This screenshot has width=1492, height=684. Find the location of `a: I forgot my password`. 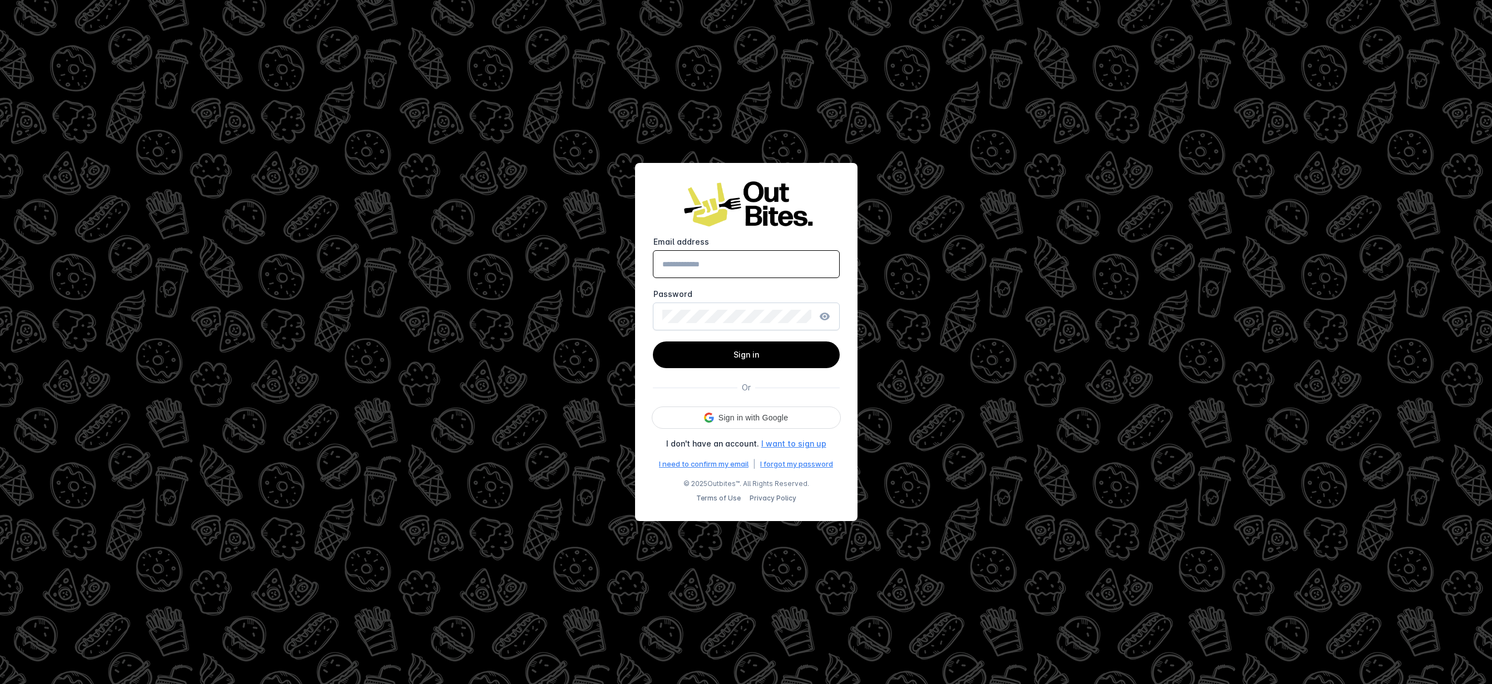

a: I forgot my password is located at coordinates (796, 464).